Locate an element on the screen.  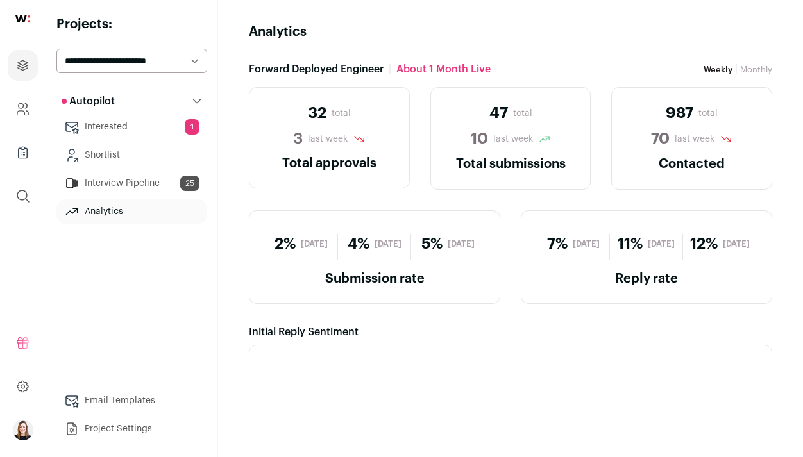
a: Interested1 is located at coordinates (131, 127).